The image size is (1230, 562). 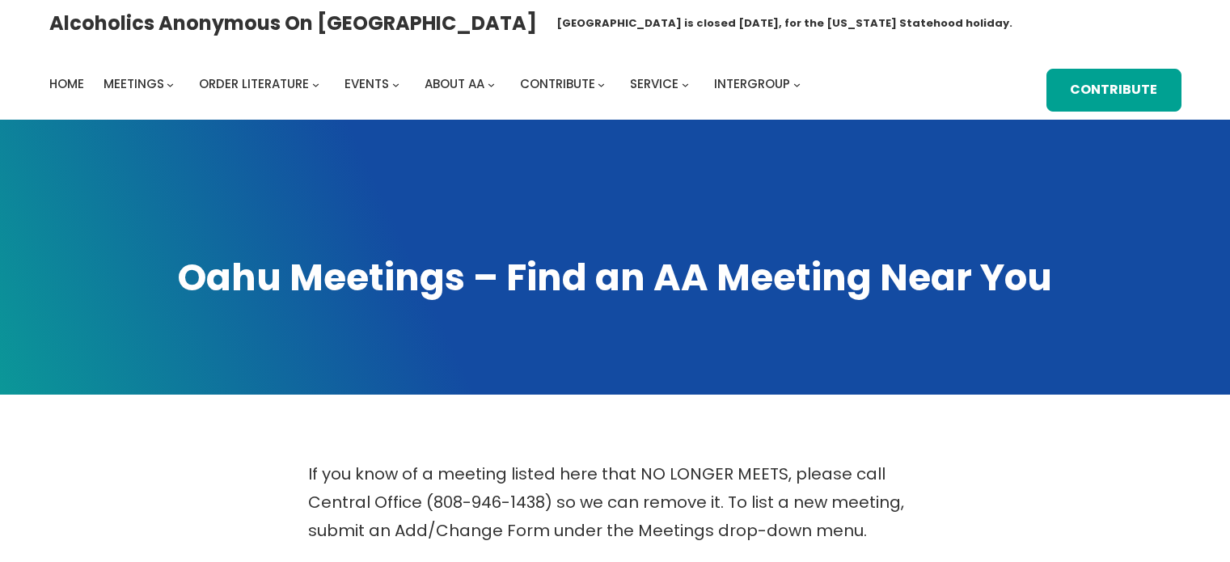 I want to click on span: About AA, so click(x=454, y=83).